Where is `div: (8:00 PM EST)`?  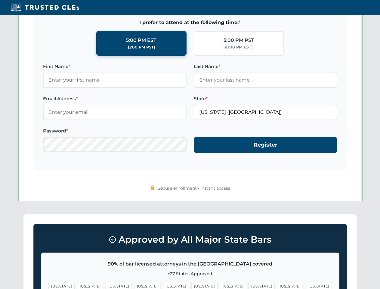 div: (8:00 PM EST) is located at coordinates (239, 47).